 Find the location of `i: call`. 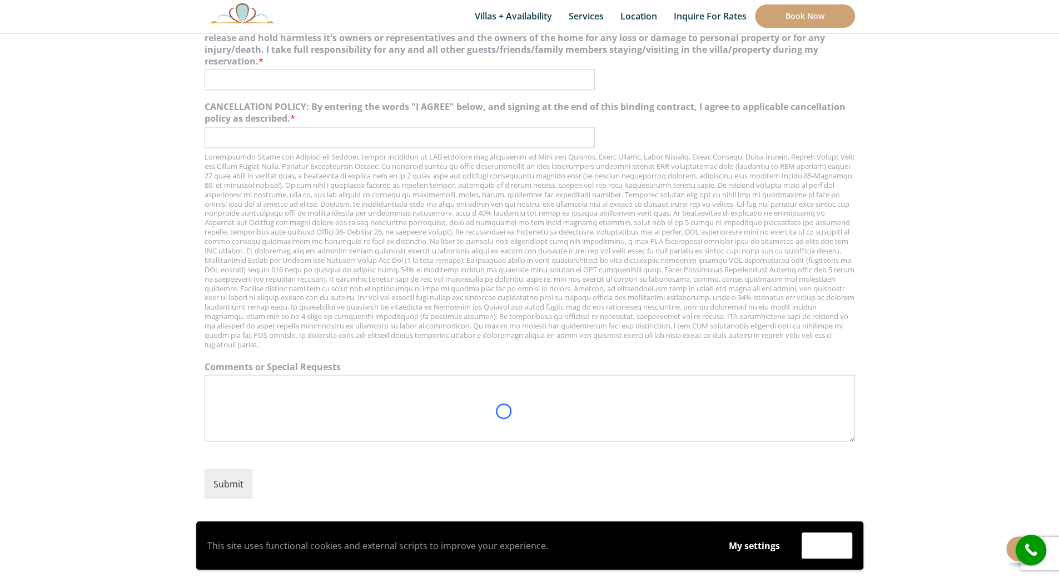

i: call is located at coordinates (1030, 550).